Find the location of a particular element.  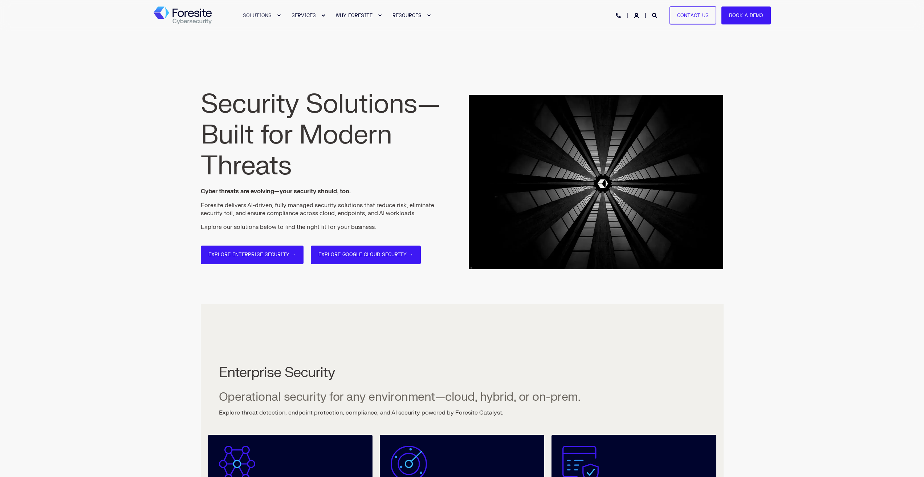

img: A series of diminishing size hexagons with powerful connecting lines through each corner towards ... is located at coordinates (596, 182).